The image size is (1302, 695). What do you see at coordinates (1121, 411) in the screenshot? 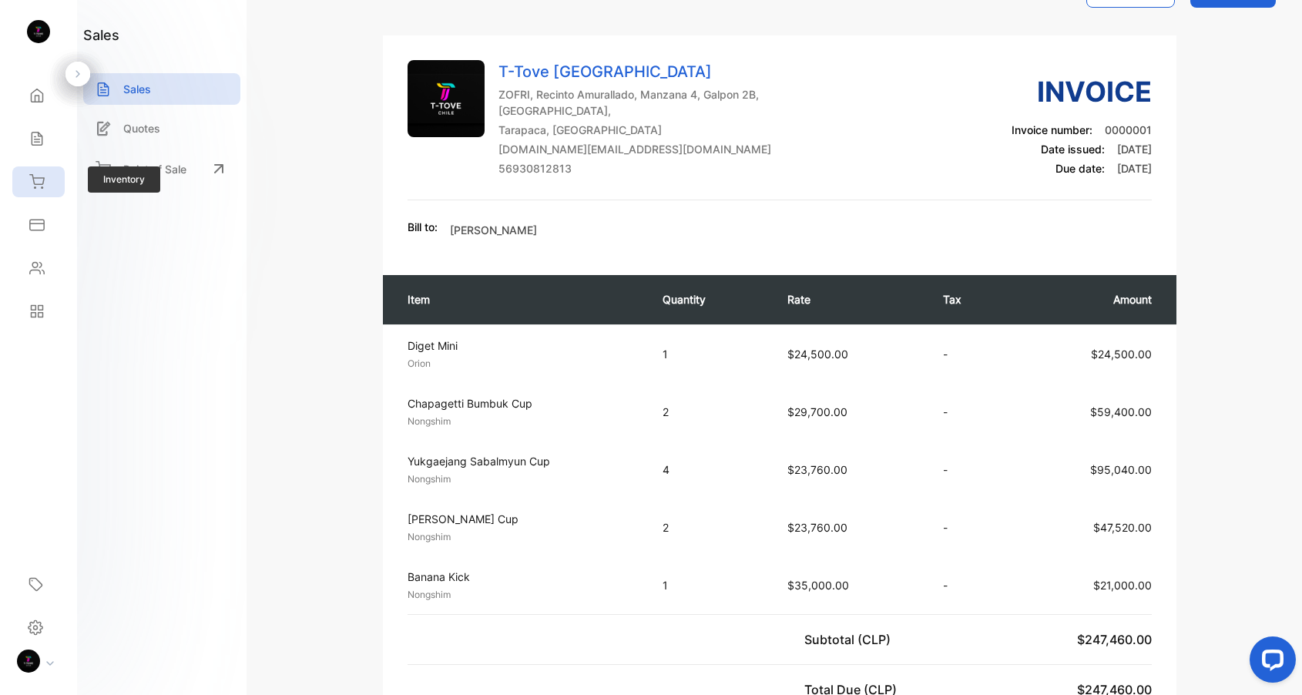
I see `span: $59,400.00` at bounding box center [1121, 411].